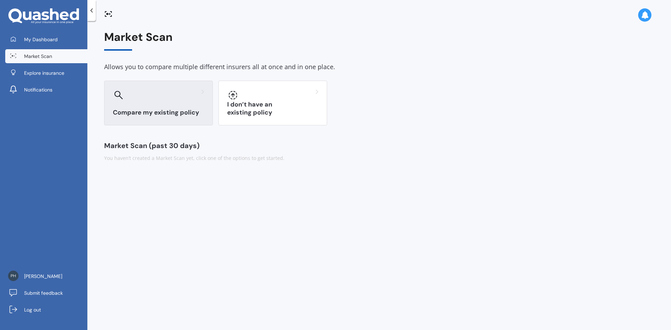 Image resolution: width=671 pixels, height=330 pixels. What do you see at coordinates (13, 276) in the screenshot?
I see `img: b7064b059e57666bb77150648e03c4f6` at bounding box center [13, 276].